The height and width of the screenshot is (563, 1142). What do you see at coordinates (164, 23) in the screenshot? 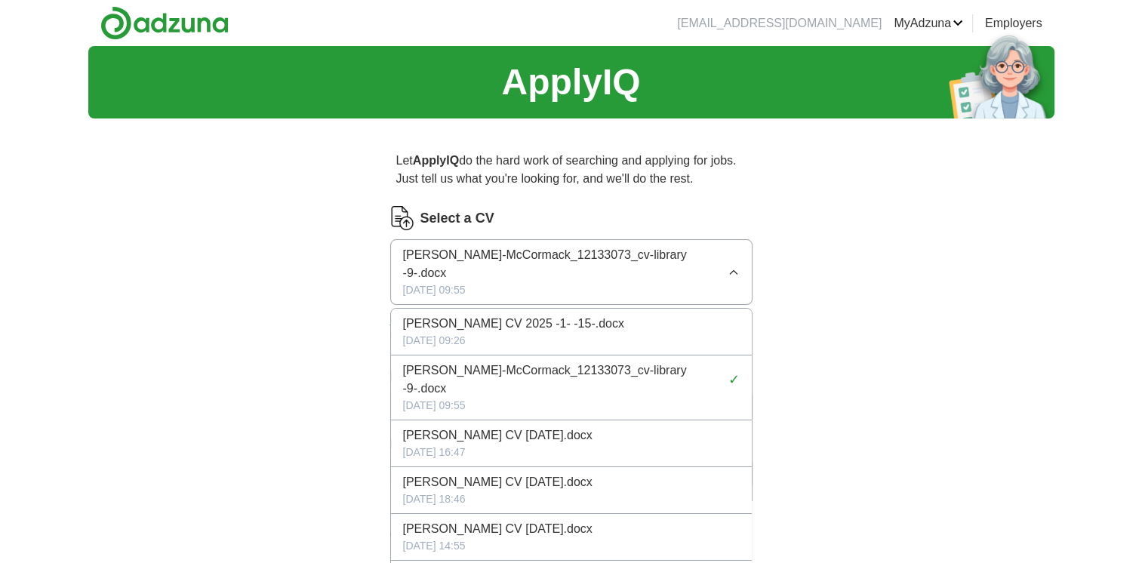
I see `img: Adzuna logo` at bounding box center [164, 23].